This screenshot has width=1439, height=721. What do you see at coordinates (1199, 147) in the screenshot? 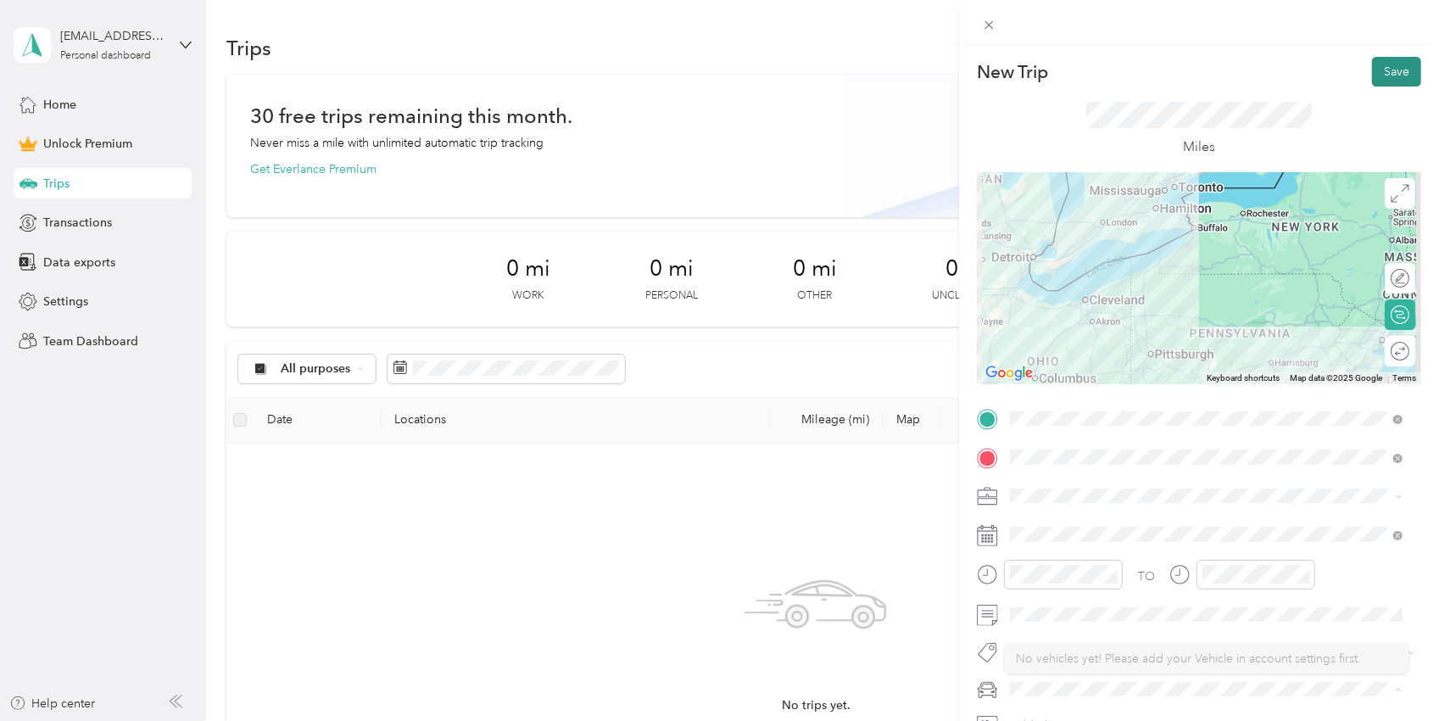
I see `p: Miles` at bounding box center [1199, 147].